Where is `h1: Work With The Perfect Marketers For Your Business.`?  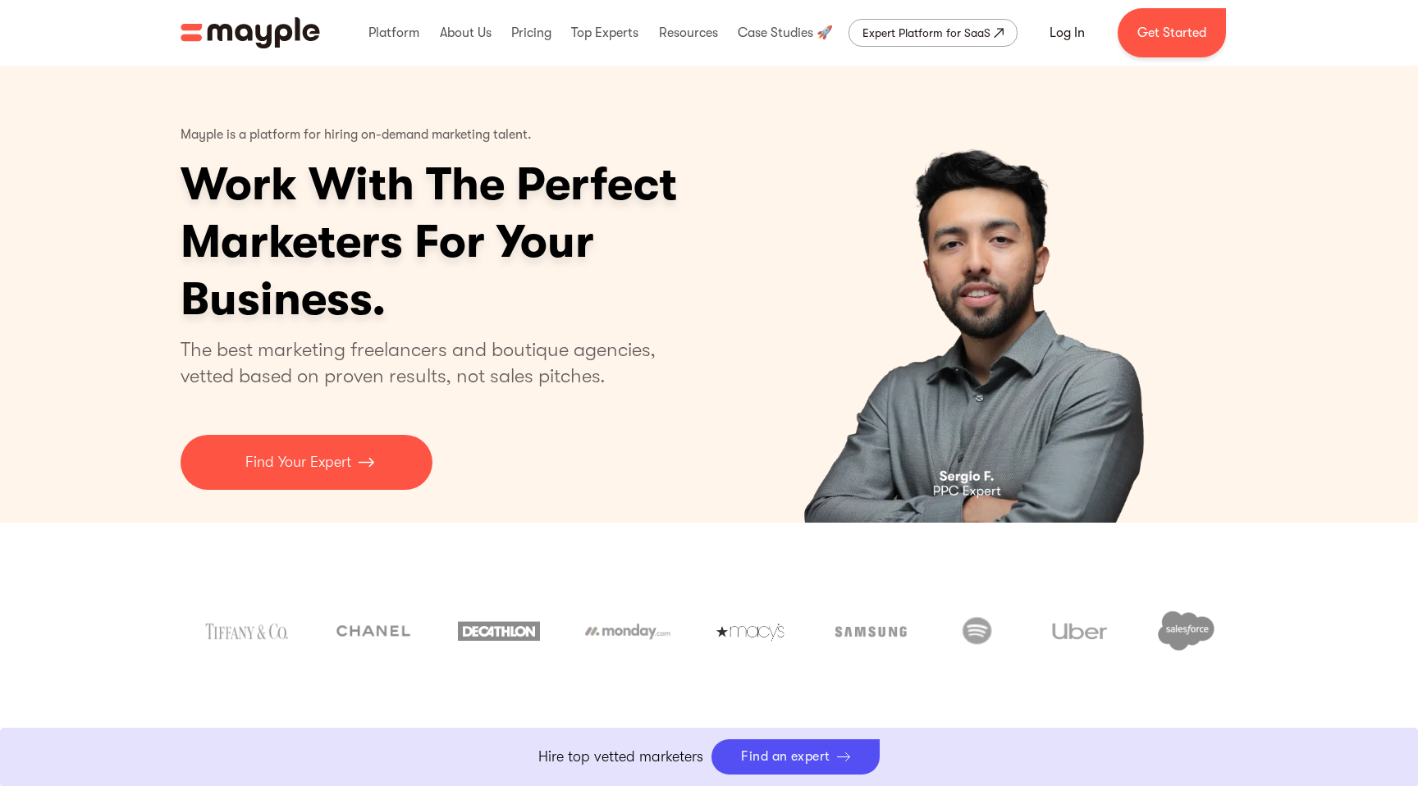
h1: Work With The Perfect Marketers For Your Business. is located at coordinates (492, 242).